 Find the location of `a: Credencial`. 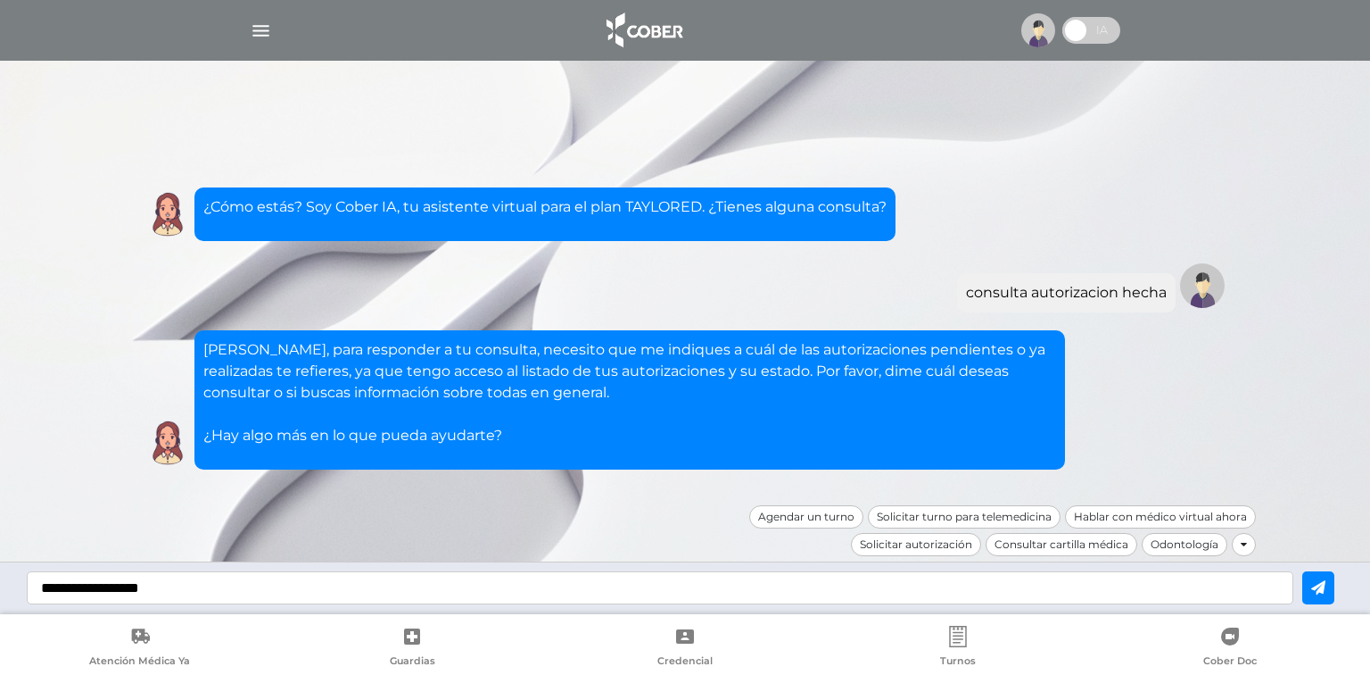

a: Credencial is located at coordinates (685, 648).